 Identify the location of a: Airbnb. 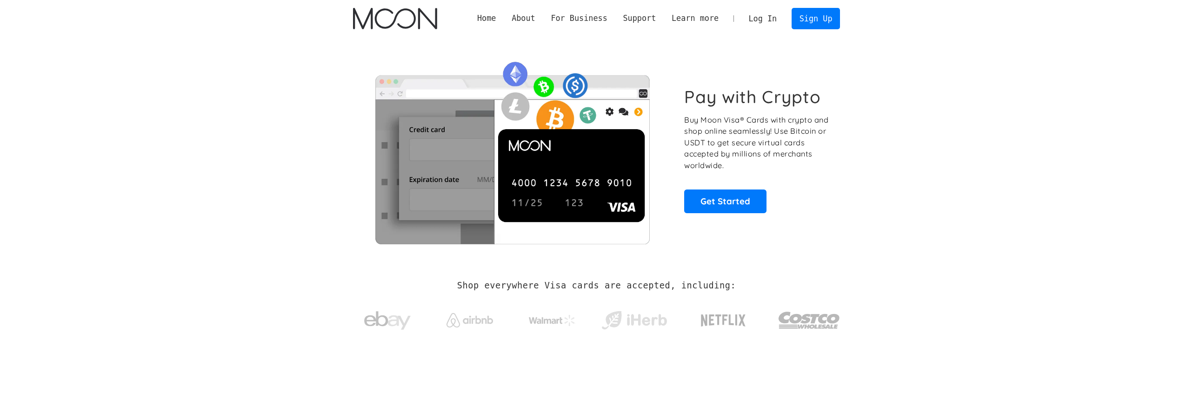
(469, 318).